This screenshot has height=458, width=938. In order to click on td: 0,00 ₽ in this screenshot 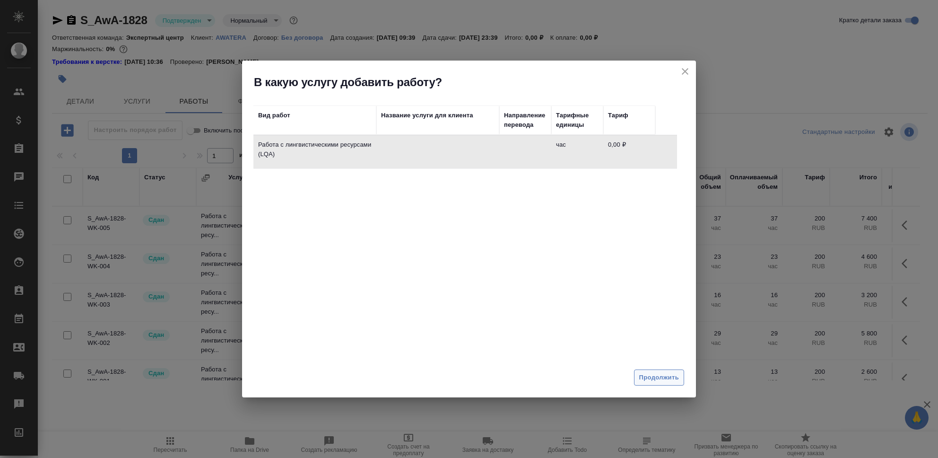, I will do `click(629, 152)`.